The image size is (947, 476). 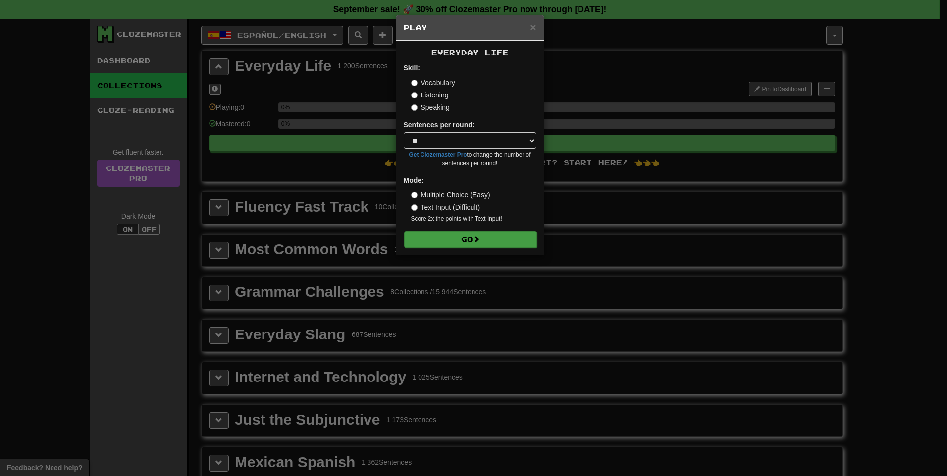 I want to click on small: to change the number of sentences per round!, so click(x=470, y=159).